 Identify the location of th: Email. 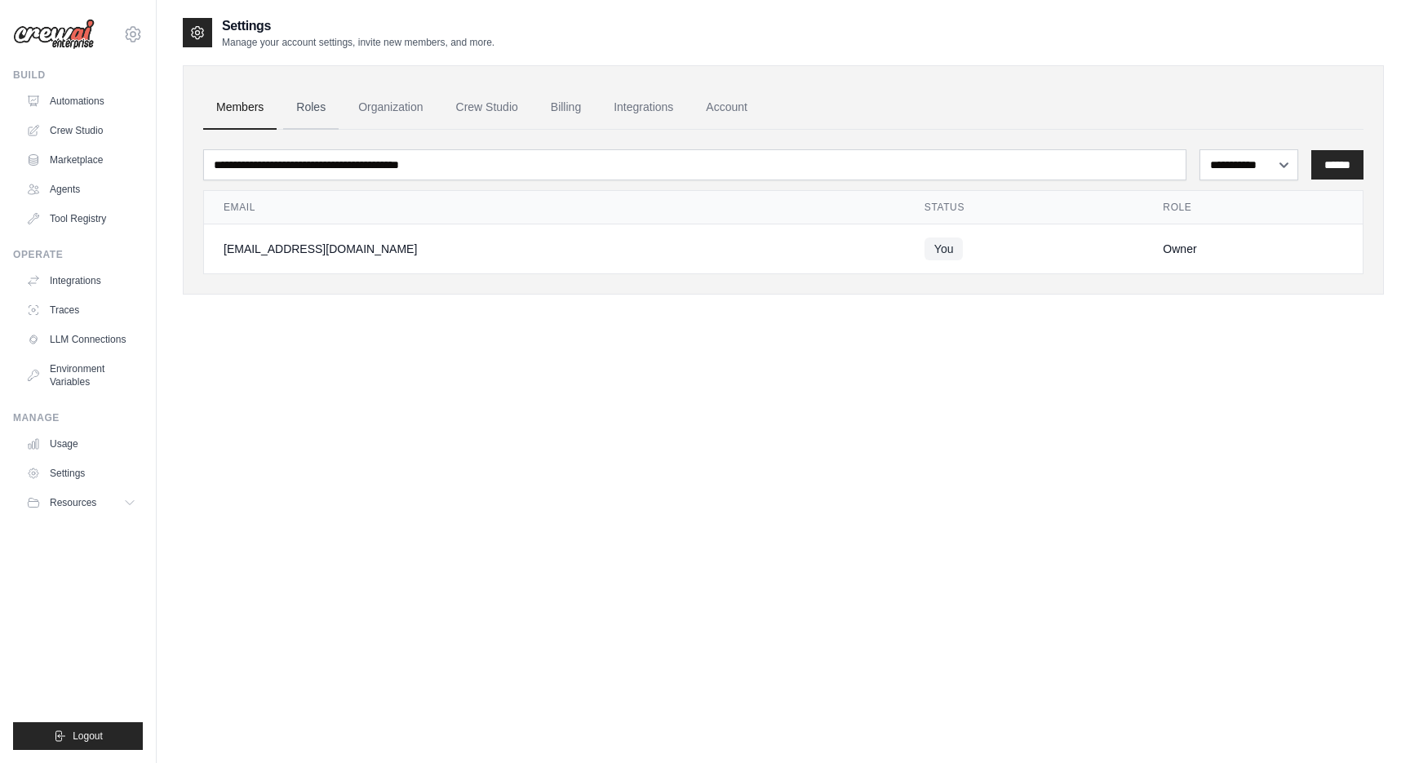
(554, 207).